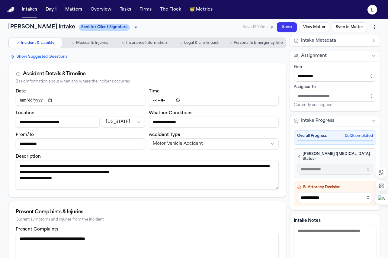  Describe the element at coordinates (201, 10) in the screenshot. I see `a: crownMetrics` at that location.